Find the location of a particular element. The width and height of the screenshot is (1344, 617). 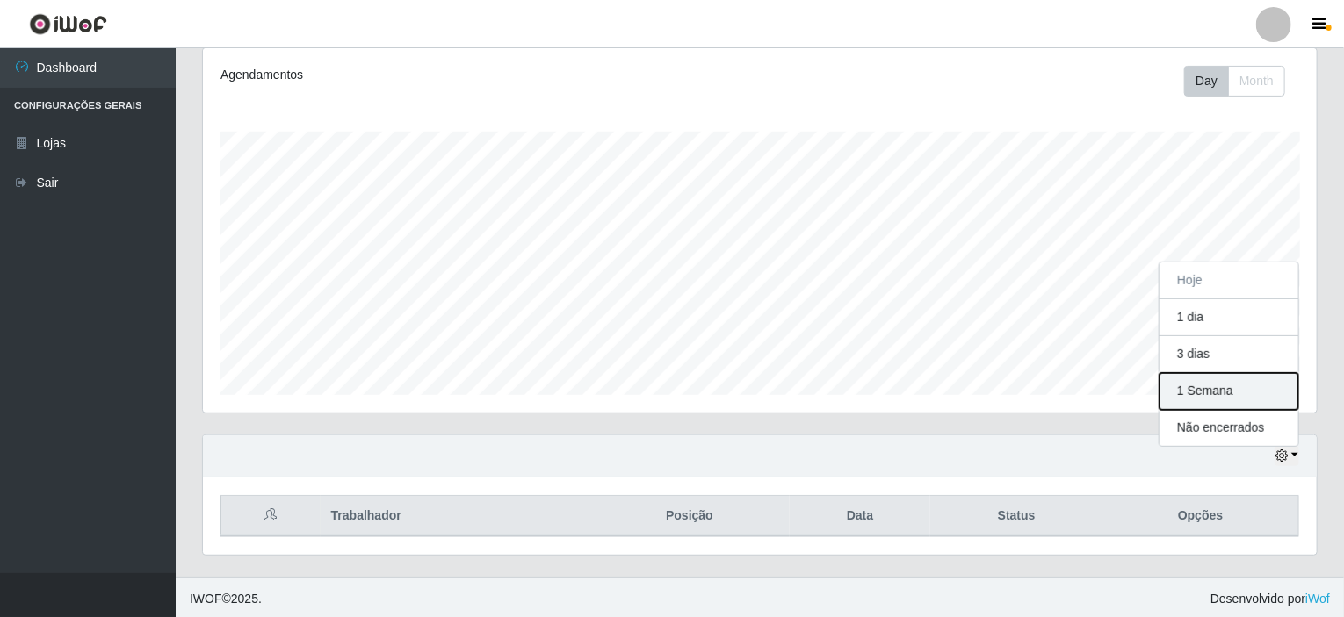

button: 3 dias is located at coordinates (1229, 355).